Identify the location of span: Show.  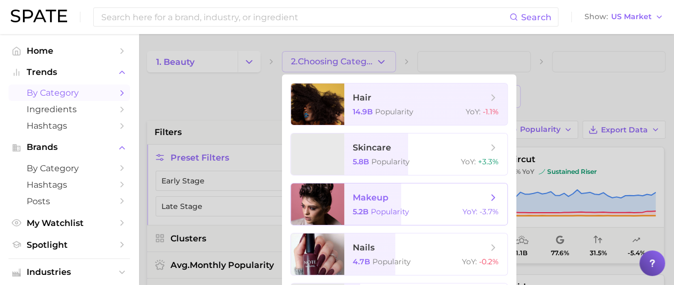
(596, 17).